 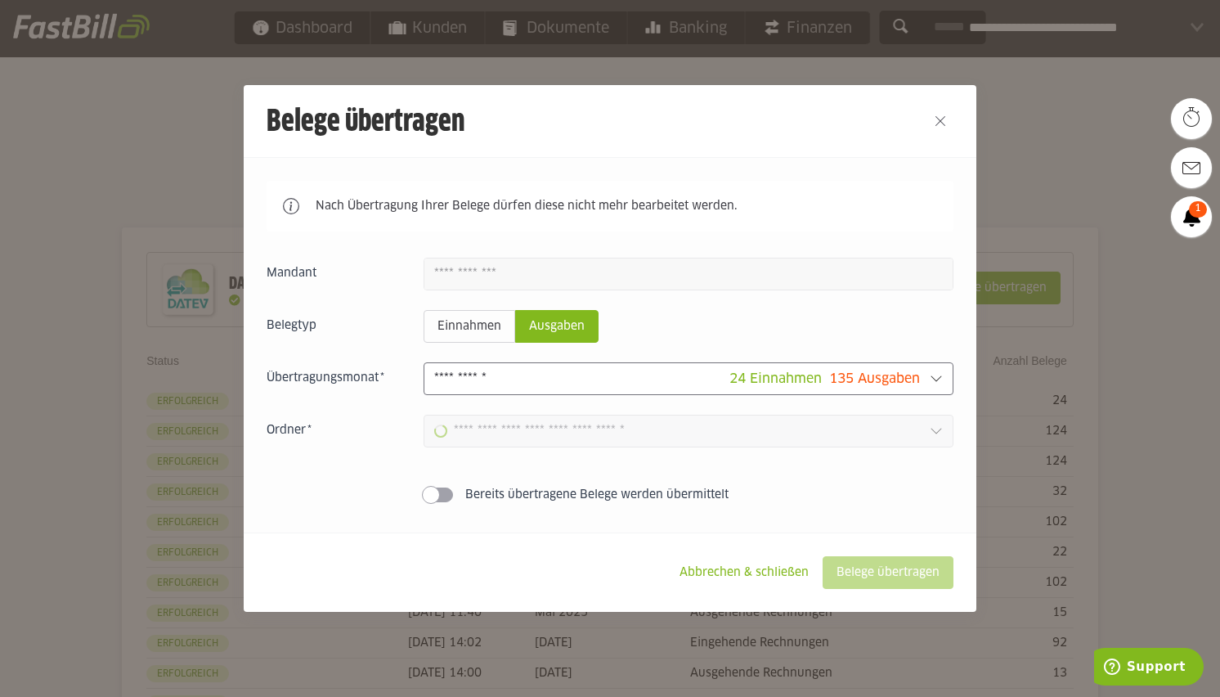 What do you see at coordinates (610, 495) in the screenshot?
I see `sl-switch: Bereits übertragene Belege werden übermittelt` at bounding box center [610, 495].